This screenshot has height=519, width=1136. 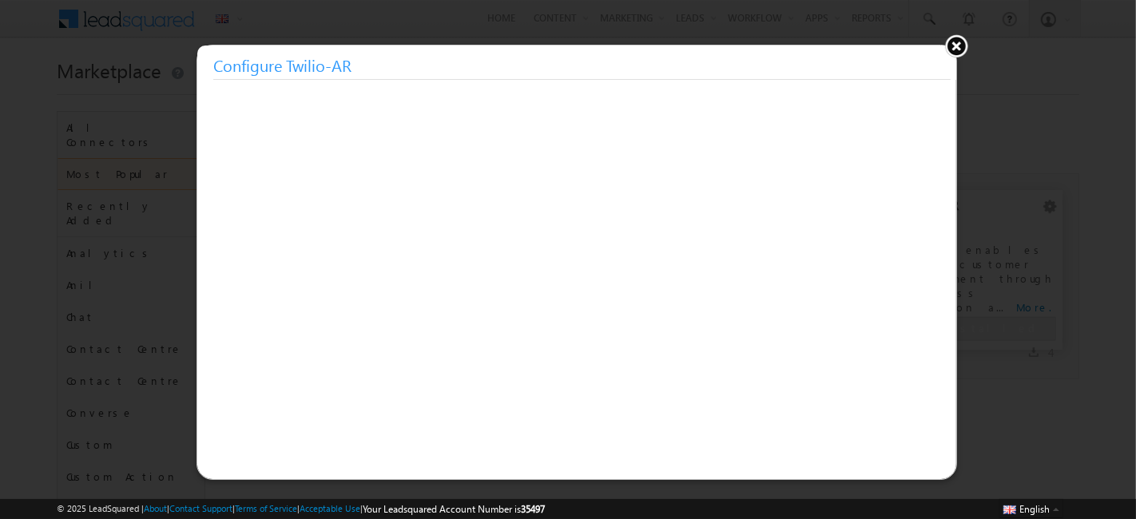 What do you see at coordinates (201, 508) in the screenshot?
I see `a: Contact Support` at bounding box center [201, 508].